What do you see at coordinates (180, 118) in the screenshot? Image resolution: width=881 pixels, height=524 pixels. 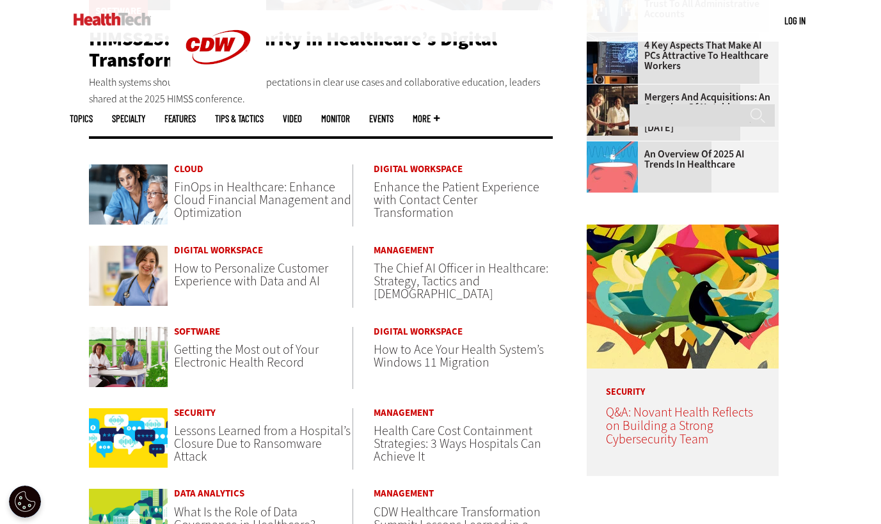 I see `a: Features` at bounding box center [180, 118].